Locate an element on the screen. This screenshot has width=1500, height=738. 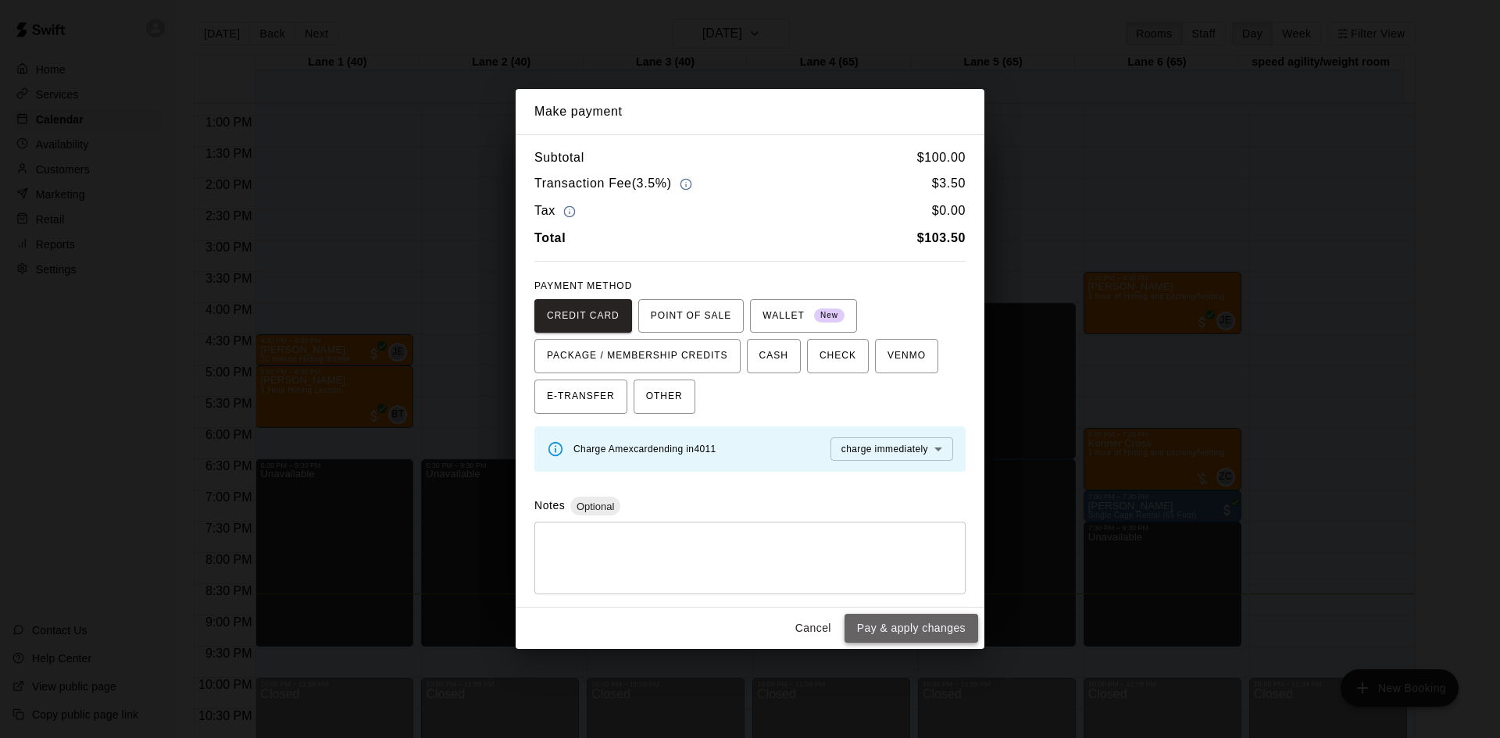
span: charge immediately is located at coordinates (884, 449).